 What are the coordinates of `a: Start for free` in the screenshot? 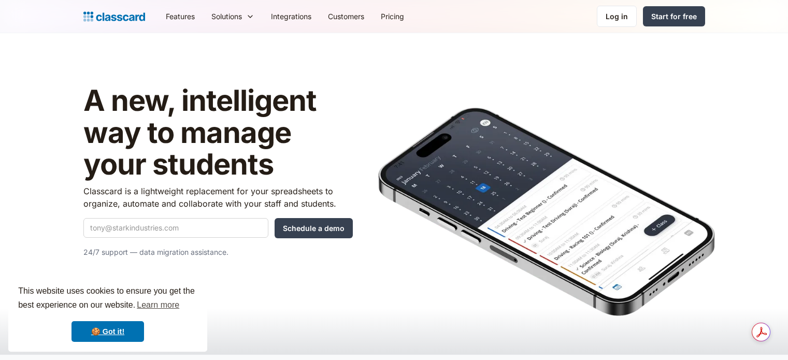 It's located at (674, 16).